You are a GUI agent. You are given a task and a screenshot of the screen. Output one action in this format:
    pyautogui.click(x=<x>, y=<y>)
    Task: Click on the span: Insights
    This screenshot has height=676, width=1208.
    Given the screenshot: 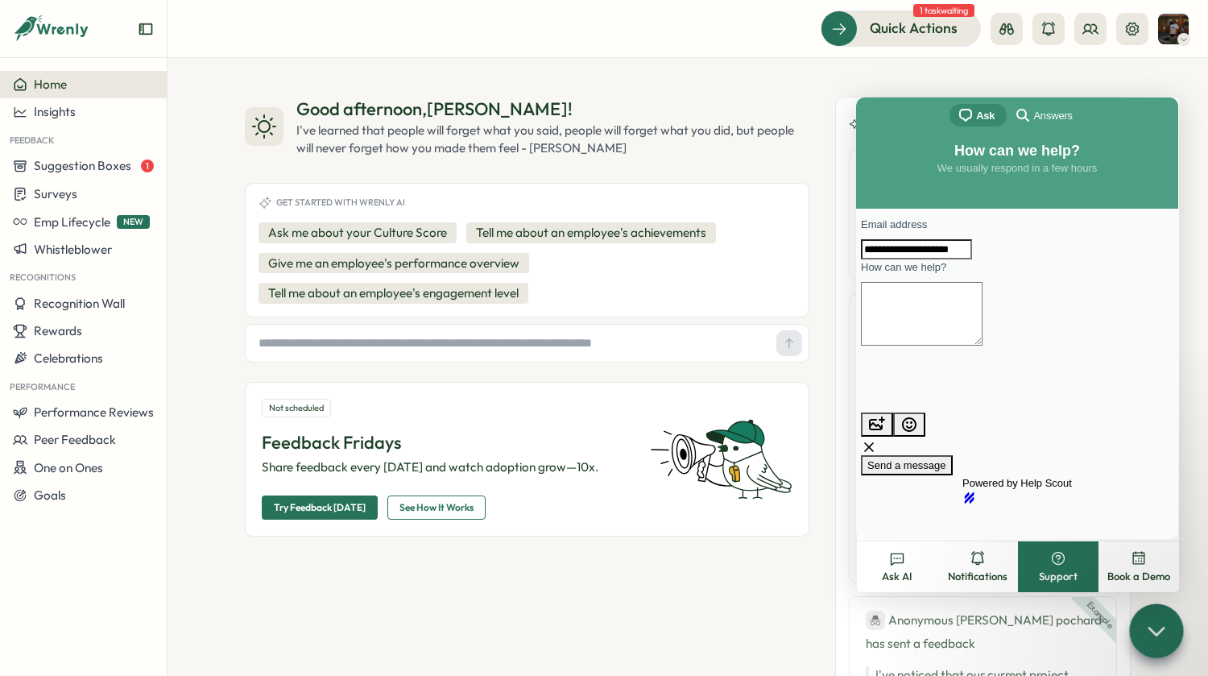 What is the action you would take?
    pyautogui.click(x=55, y=111)
    